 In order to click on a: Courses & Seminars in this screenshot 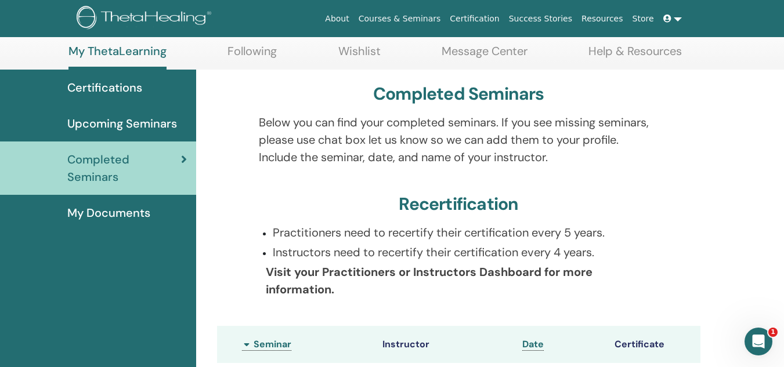, I will do `click(400, 19)`.